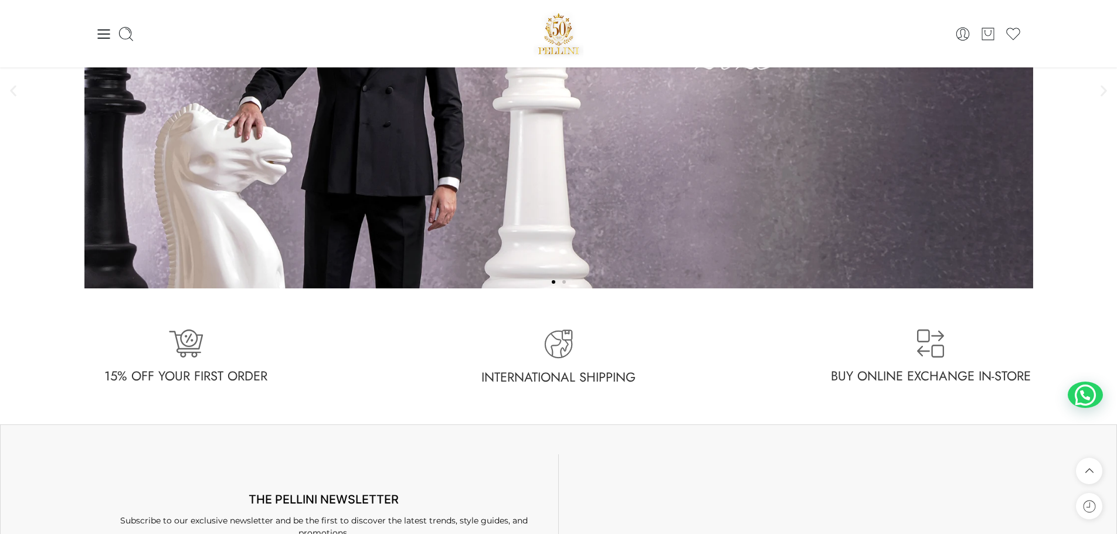 Image resolution: width=1117 pixels, height=534 pixels. What do you see at coordinates (559, 33) in the screenshot?
I see `a: Pellini -` at bounding box center [559, 33].